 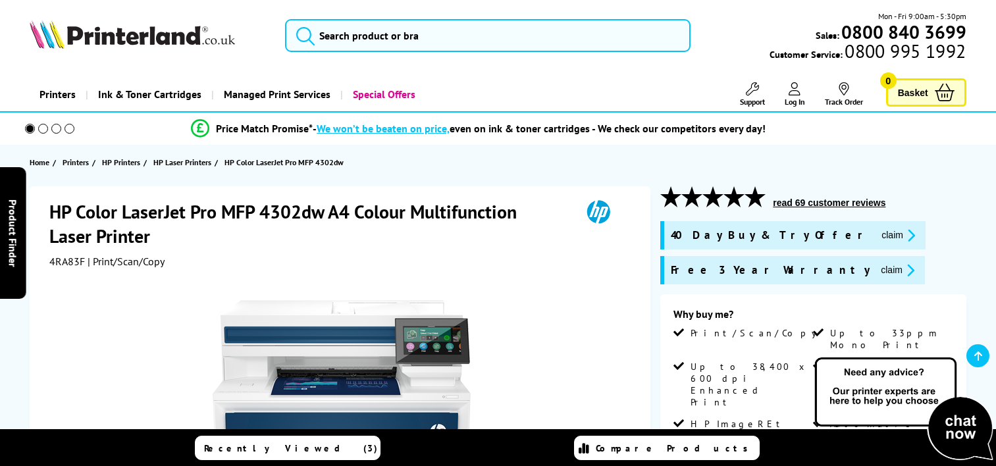 What do you see at coordinates (771, 235) in the screenshot?
I see `span: 40 Day Buy & Try Offer` at bounding box center [771, 235].